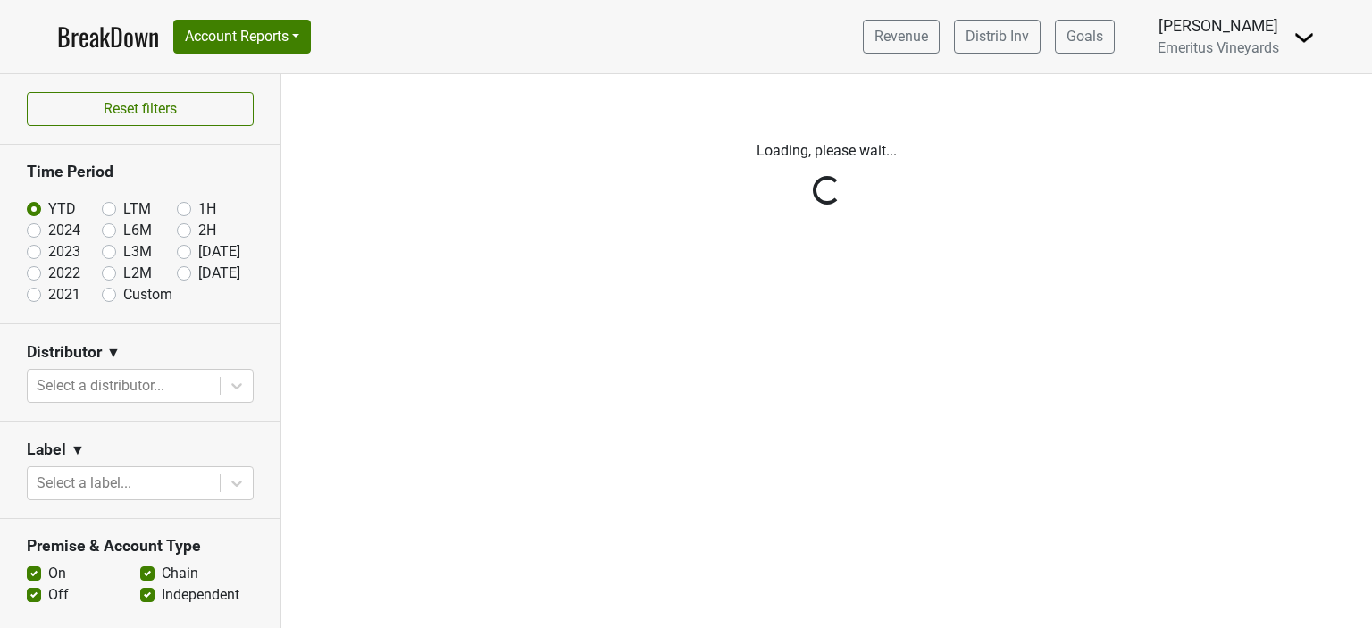 The width and height of the screenshot is (1372, 628). I want to click on img: Dropdown Menu, so click(1304, 38).